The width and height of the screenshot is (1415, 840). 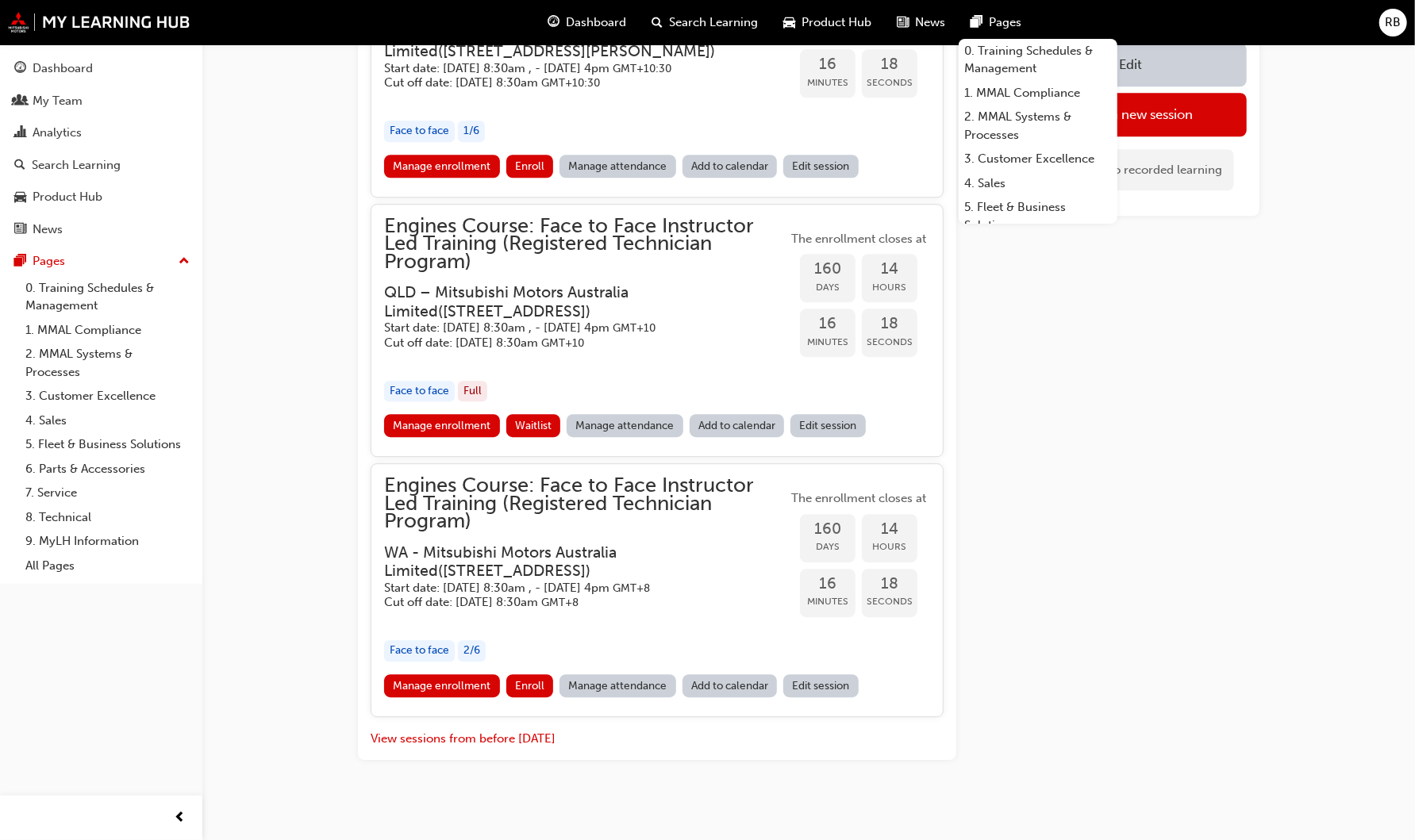 I want to click on button: Waitlist, so click(x=533, y=425).